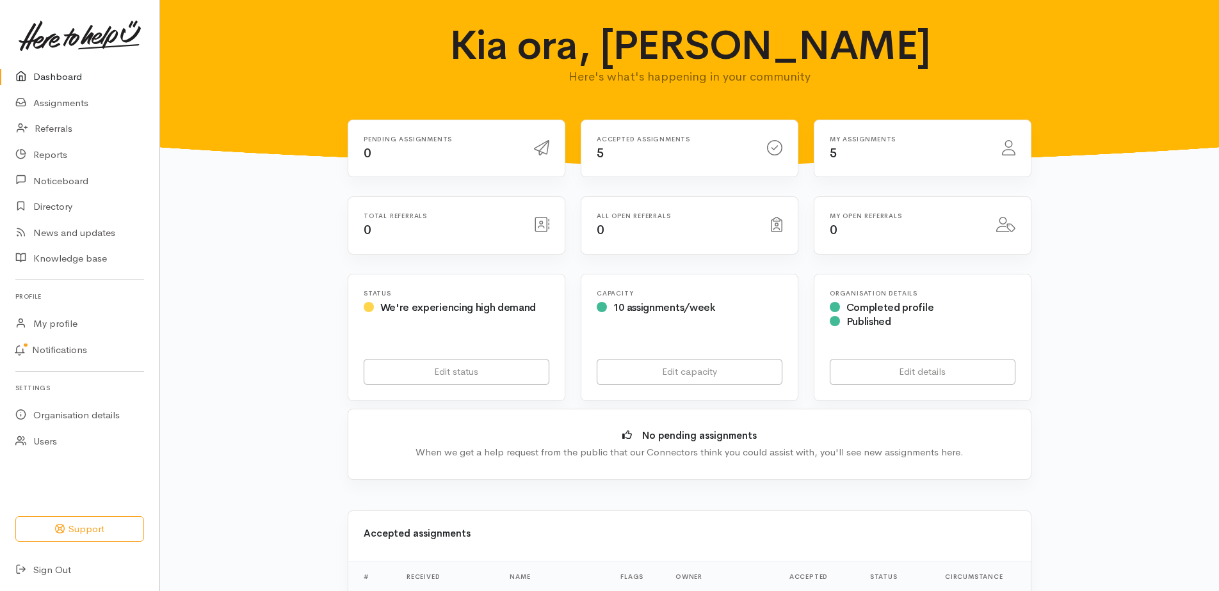  Describe the element at coordinates (905, 216) in the screenshot. I see `h6: My open referrals` at that location.